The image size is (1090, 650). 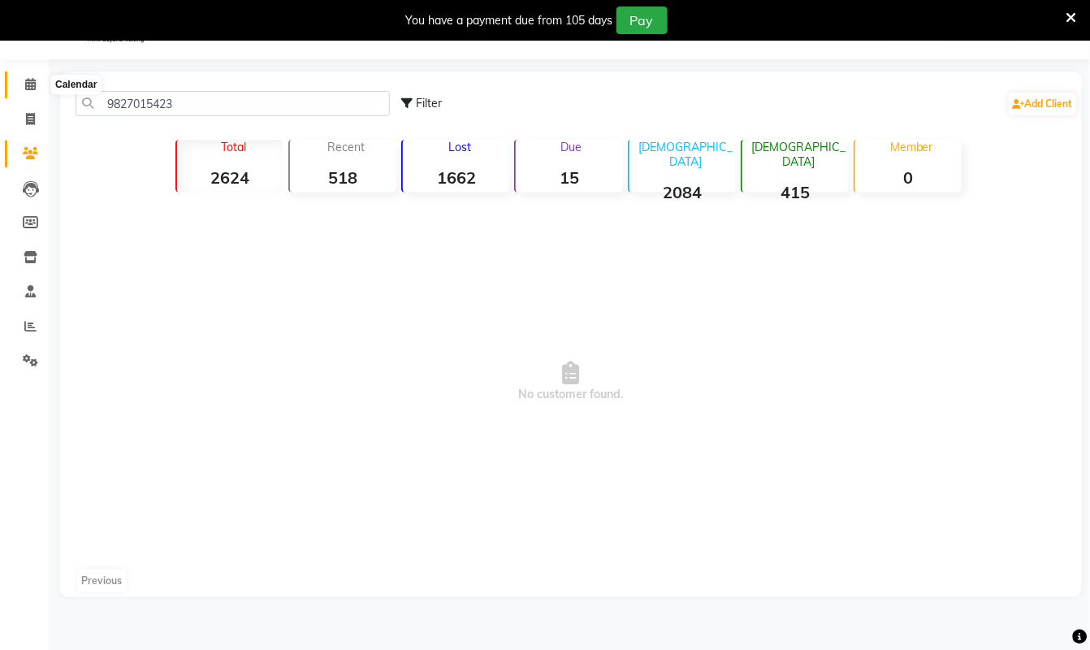 I want to click on strong: 15, so click(x=568, y=177).